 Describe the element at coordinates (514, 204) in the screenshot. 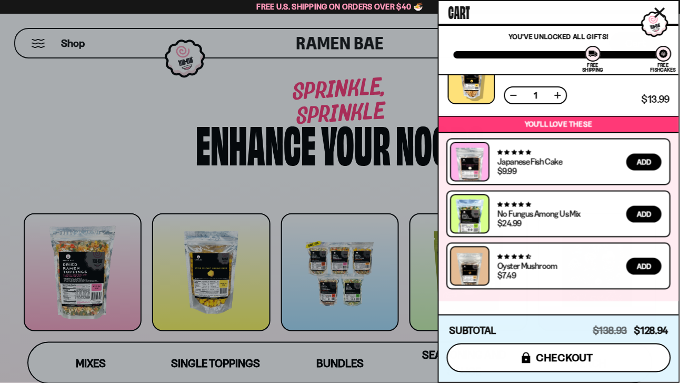

I see `span: 4.82 stars` at that location.